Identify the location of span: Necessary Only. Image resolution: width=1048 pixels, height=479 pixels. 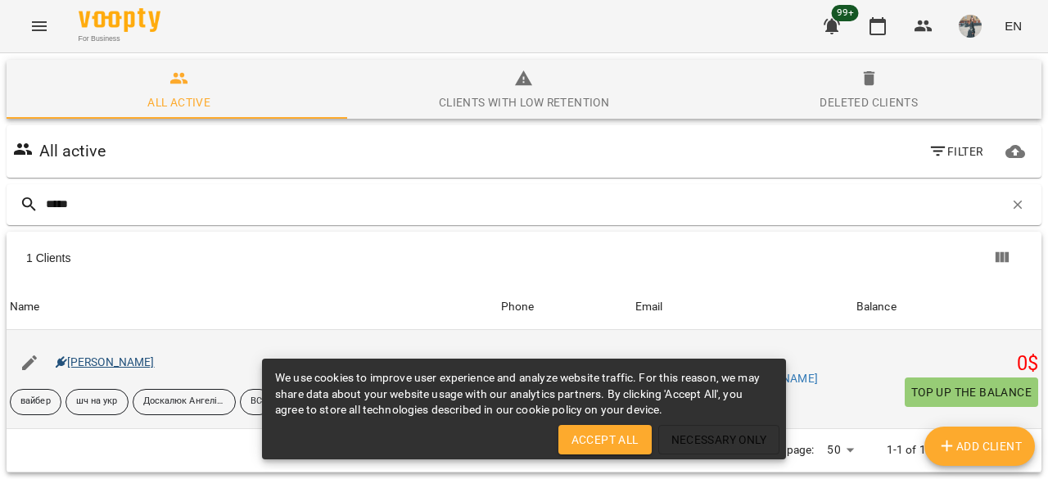
(719, 440).